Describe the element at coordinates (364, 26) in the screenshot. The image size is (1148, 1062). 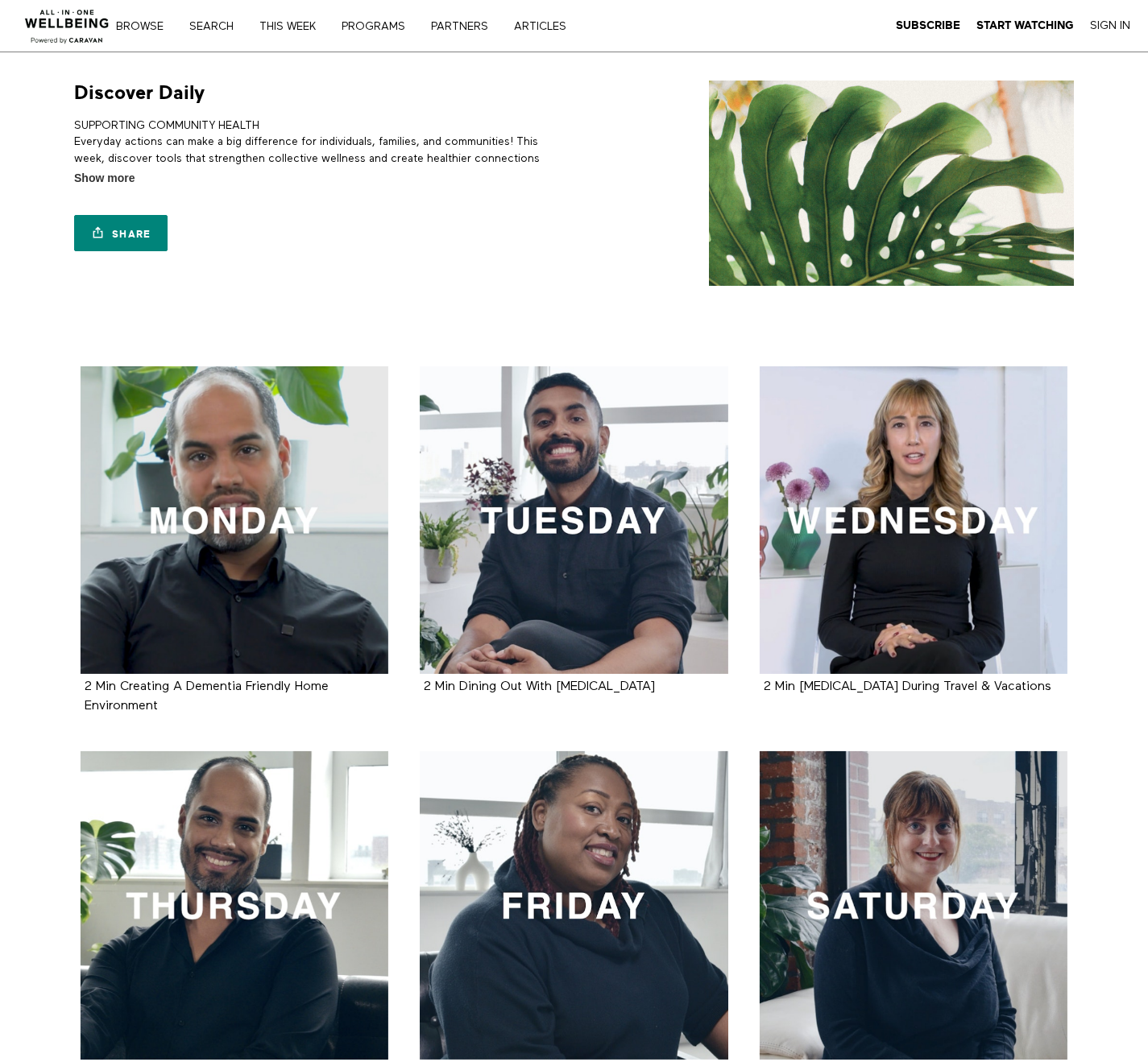
I see `nav: Primary` at that location.